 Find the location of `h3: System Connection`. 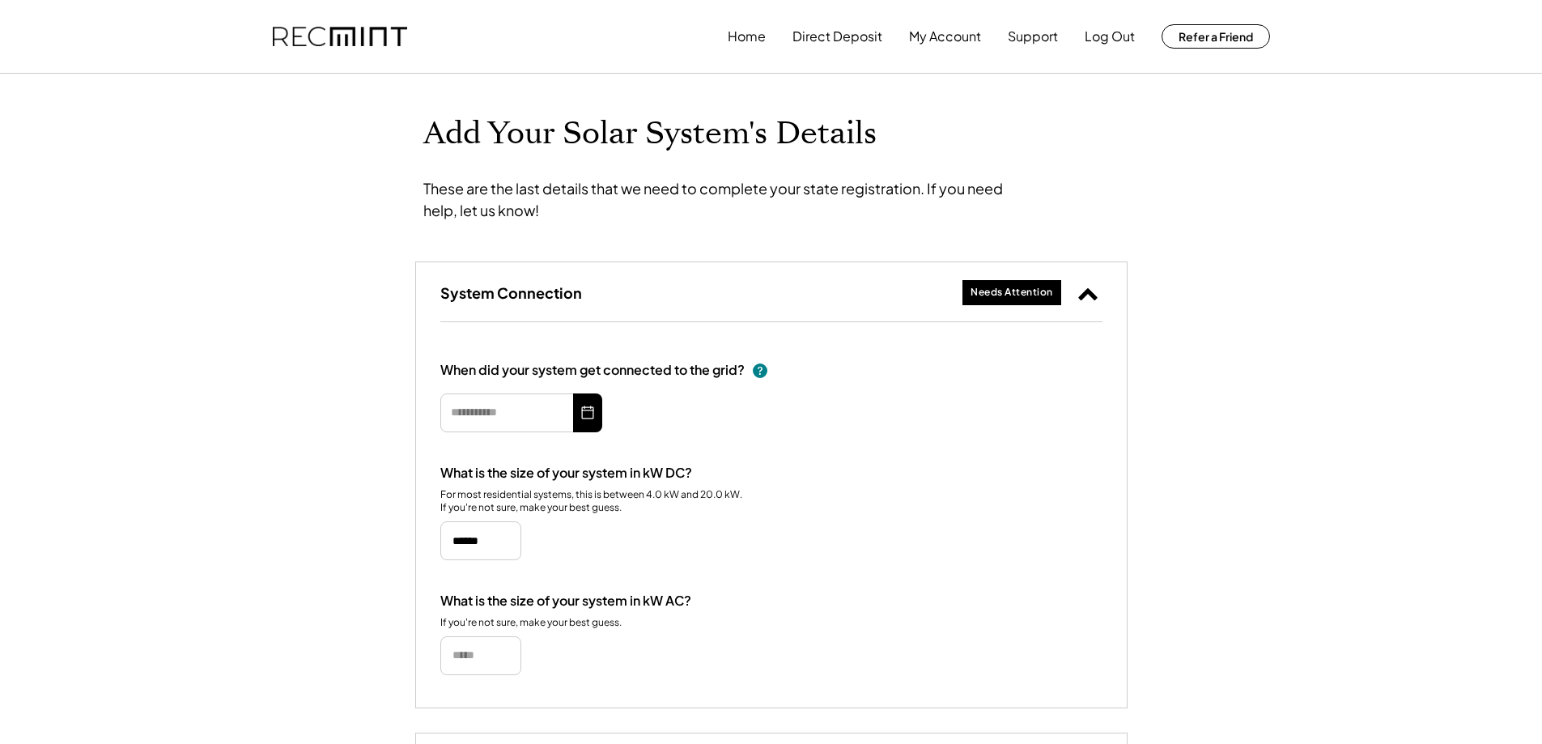

h3: System Connection is located at coordinates (511, 292).